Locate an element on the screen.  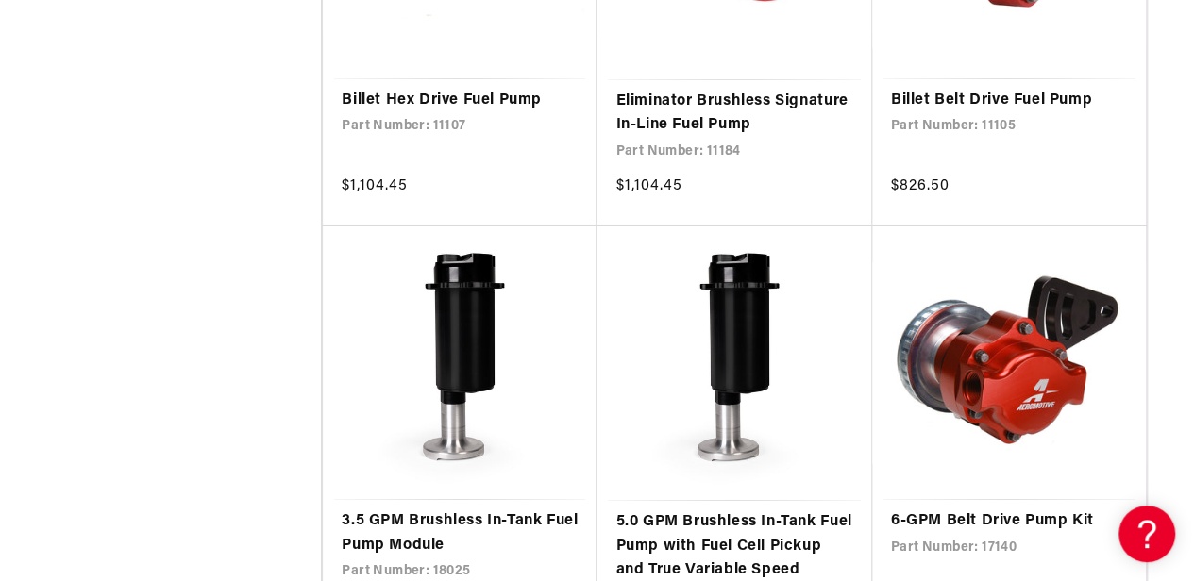
a: Billet Belt Drive Fuel Pump is located at coordinates (1009, 101).